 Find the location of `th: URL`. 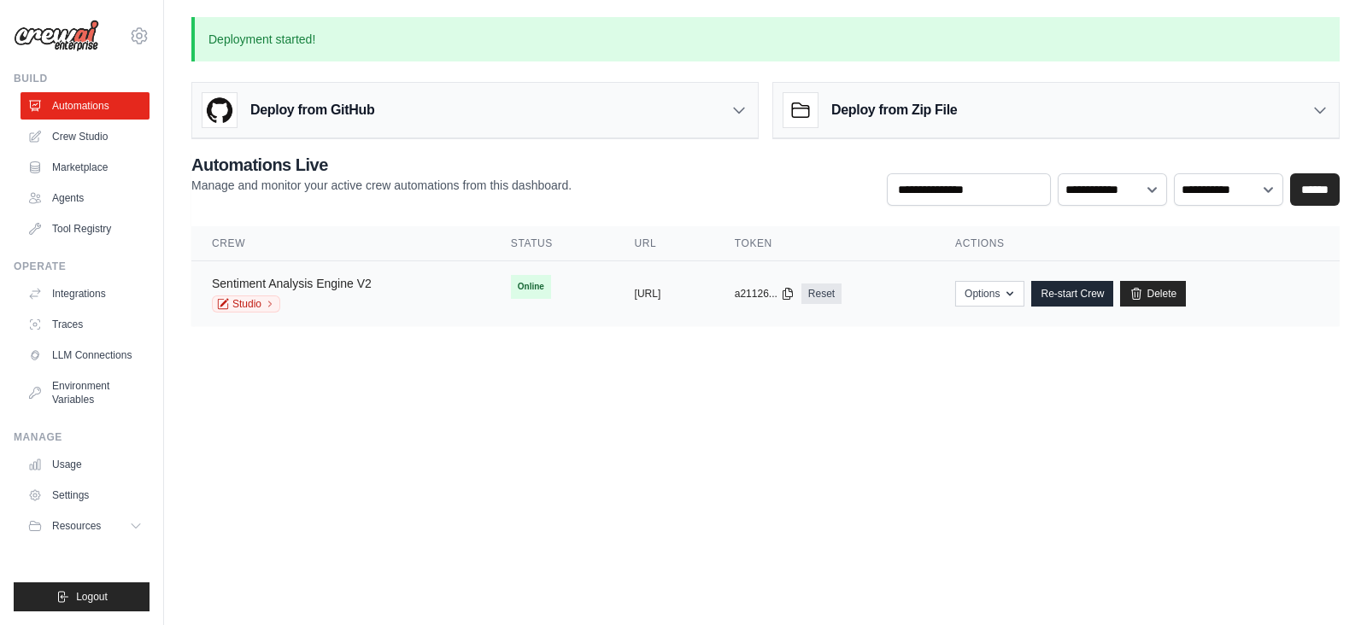

th: URL is located at coordinates (664, 243).